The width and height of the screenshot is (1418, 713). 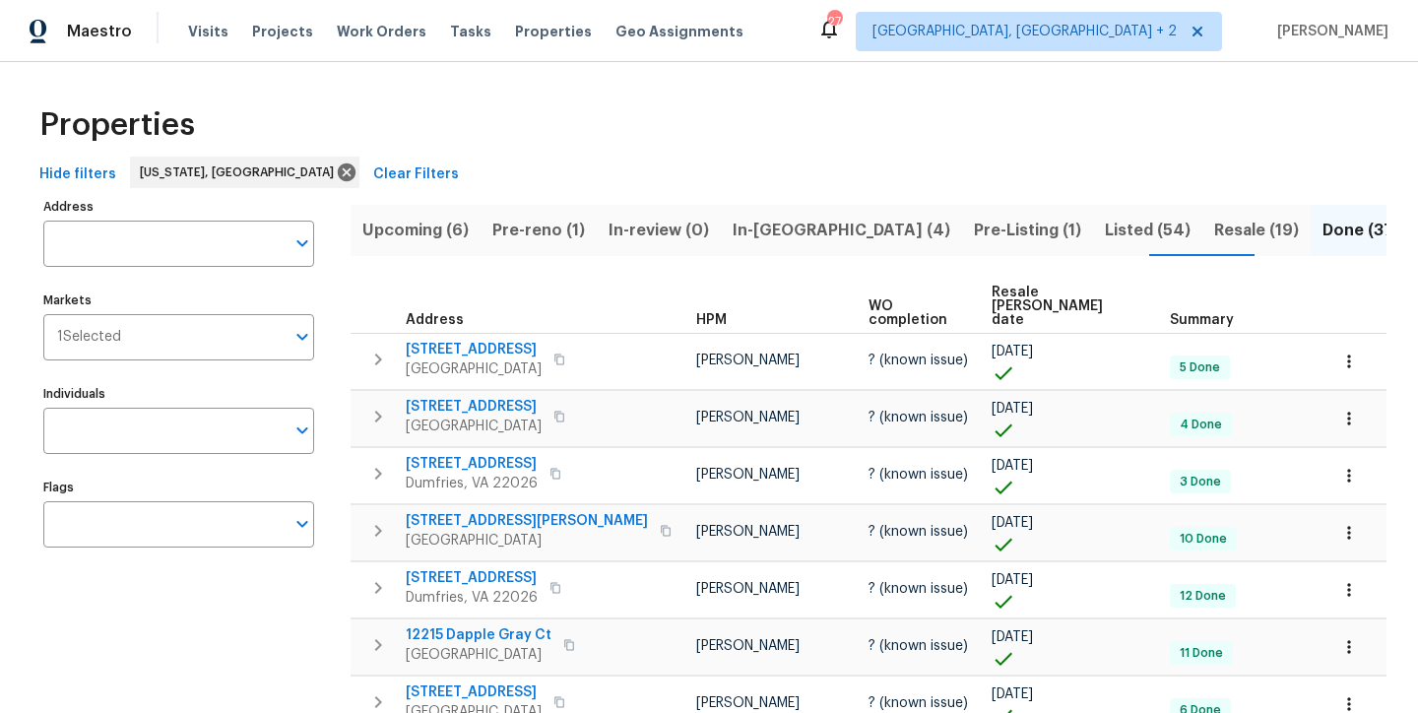 What do you see at coordinates (1199, 367) in the screenshot?
I see `span: 5 Done` at bounding box center [1199, 367].